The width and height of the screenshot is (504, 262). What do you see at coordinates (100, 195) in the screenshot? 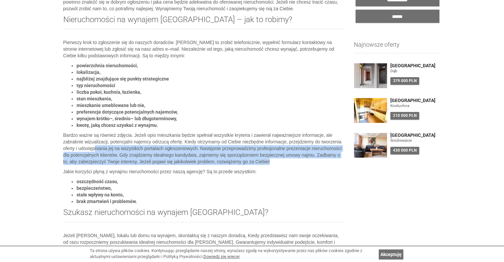
I see `strong: stałe wpływy na konto,` at bounding box center [100, 195].